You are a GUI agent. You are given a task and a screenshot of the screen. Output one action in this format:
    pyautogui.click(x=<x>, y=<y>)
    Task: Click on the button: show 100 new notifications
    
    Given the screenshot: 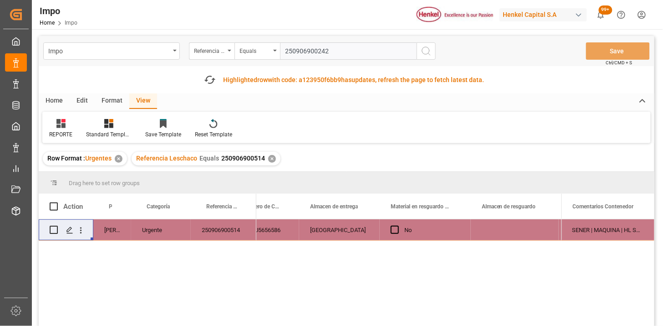 What is the action you would take?
    pyautogui.click(x=601, y=15)
    